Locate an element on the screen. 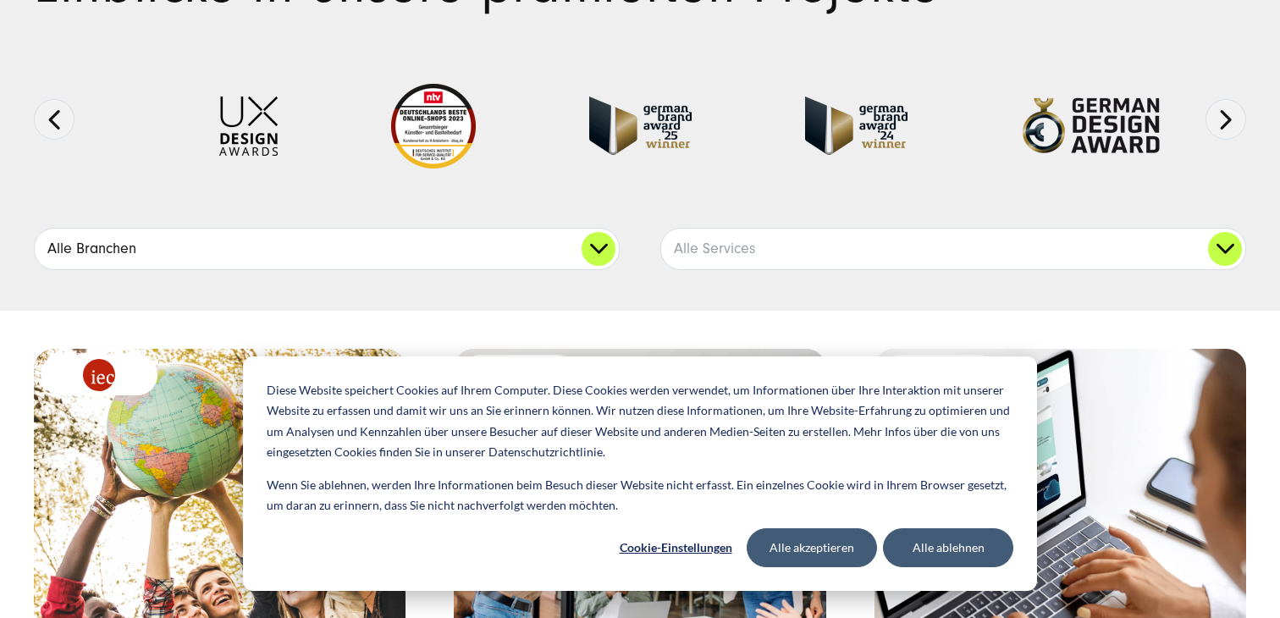 The width and height of the screenshot is (1280, 618). p: Diese Website speichert Cookies auf Ihrem Computer. Diese Cookies werden verwendet, um Informatio... is located at coordinates (640, 422).